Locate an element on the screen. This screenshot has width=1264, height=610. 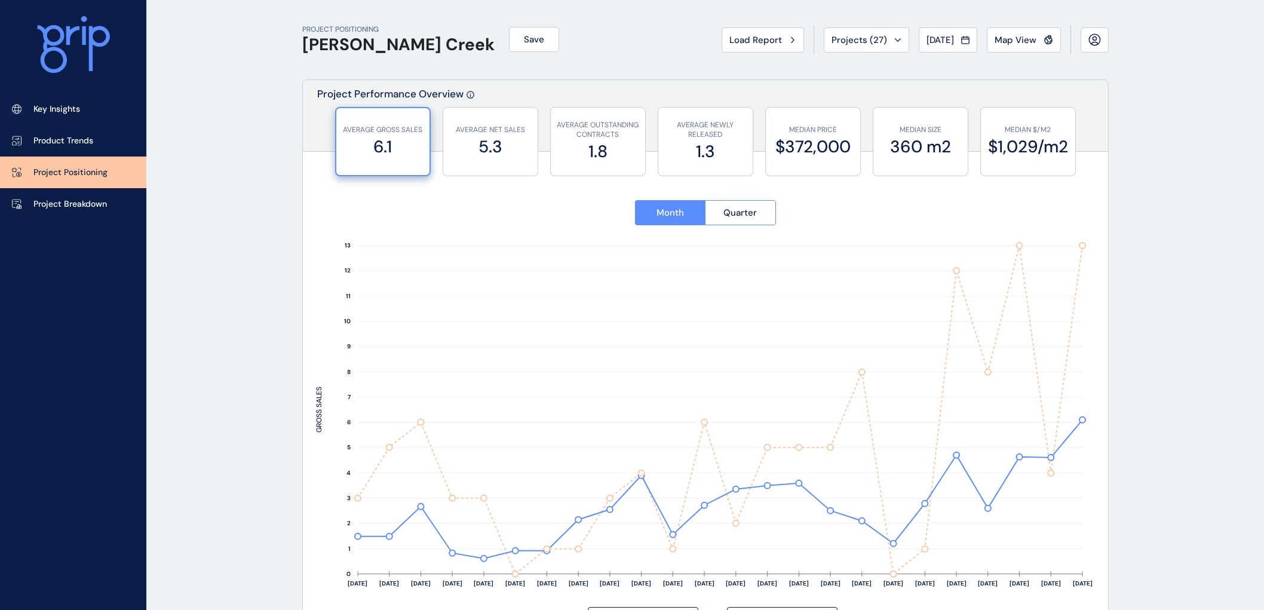
p: PROJECT POSITIONING is located at coordinates (398, 29).